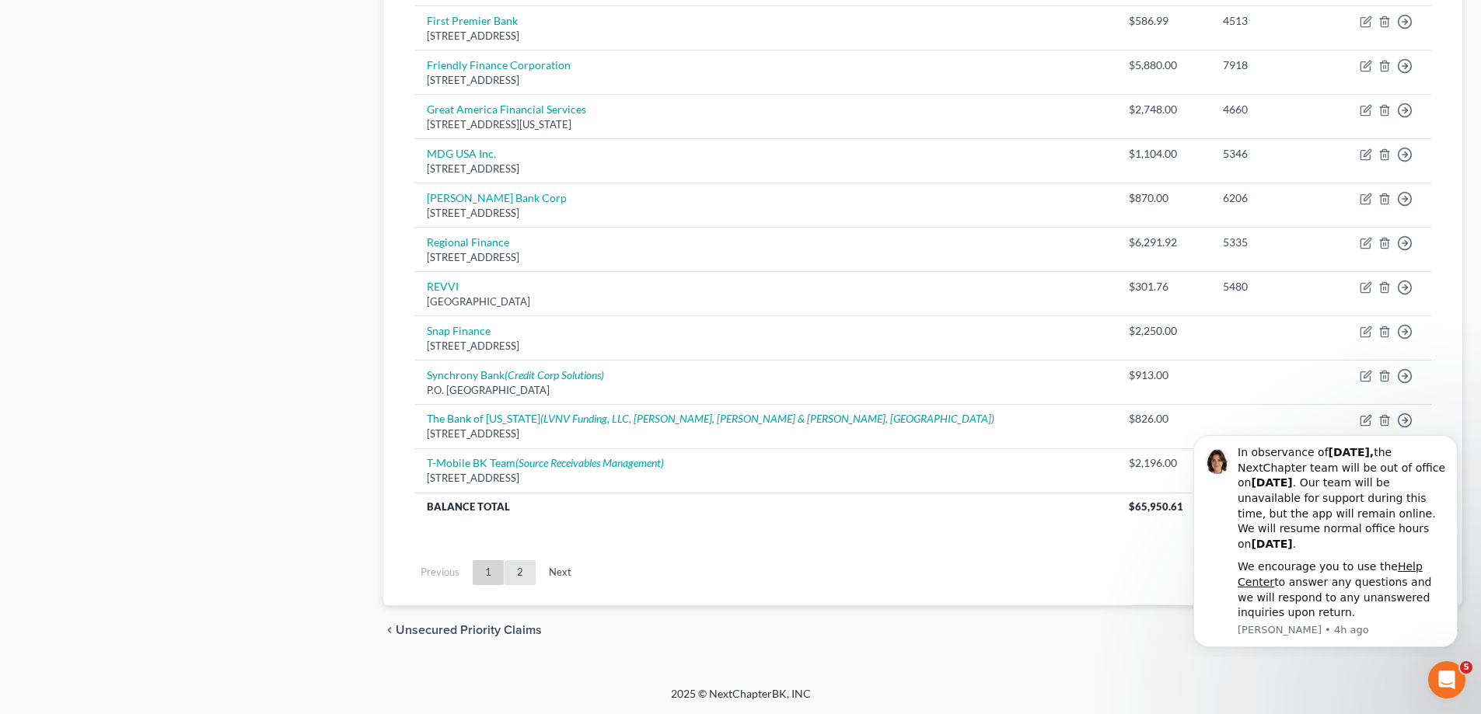  Describe the element at coordinates (469, 630) in the screenshot. I see `span: Unsecured Priority Claims` at that location.